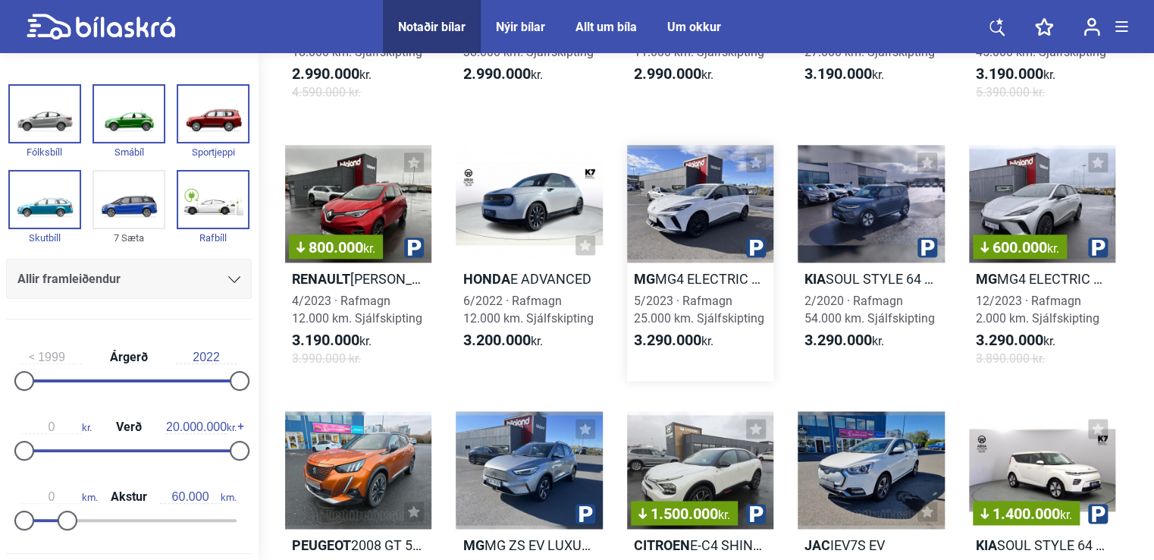  I want to click on span: 12/2023 · Rafmagn 2.000 km. Sjálfskipting, so click(1038, 309).